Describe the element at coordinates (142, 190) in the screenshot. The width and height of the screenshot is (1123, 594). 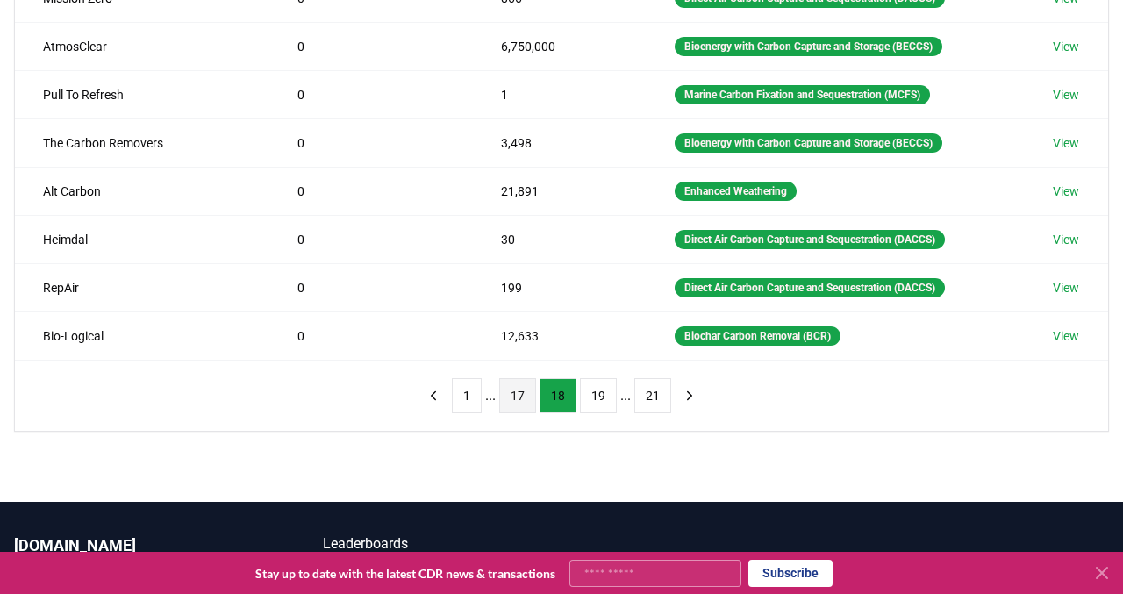
I see `td: Alt Carbon` at that location.